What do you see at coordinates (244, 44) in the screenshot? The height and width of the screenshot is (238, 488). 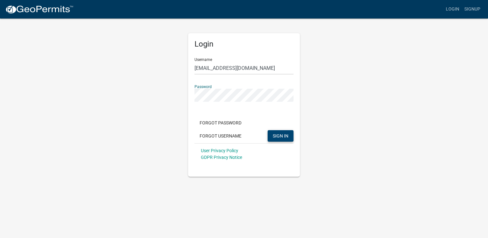 I see `h5: Login` at bounding box center [244, 44].